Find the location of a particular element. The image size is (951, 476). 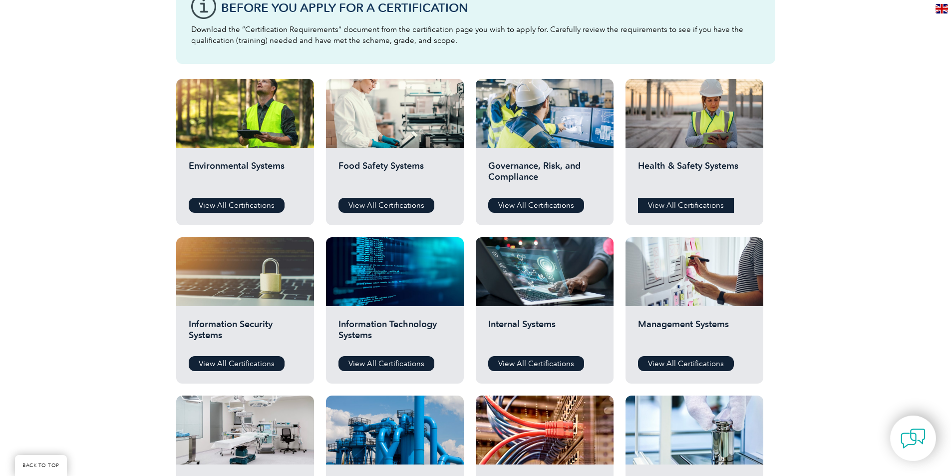

p: Download the “Certification Requirements” document from the certification page you wish to apply ... is located at coordinates (476, 35).